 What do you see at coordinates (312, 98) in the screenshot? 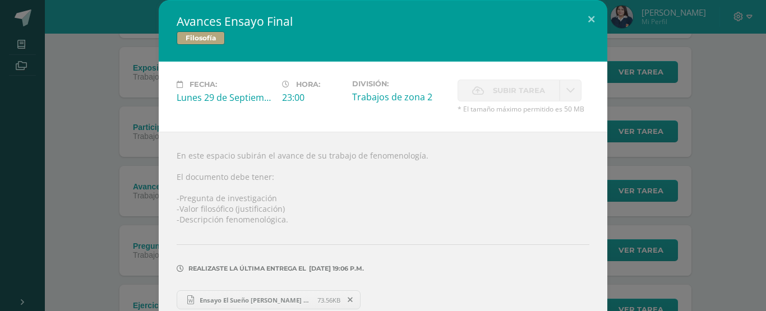
I see `div: 23:00` at bounding box center [312, 98].